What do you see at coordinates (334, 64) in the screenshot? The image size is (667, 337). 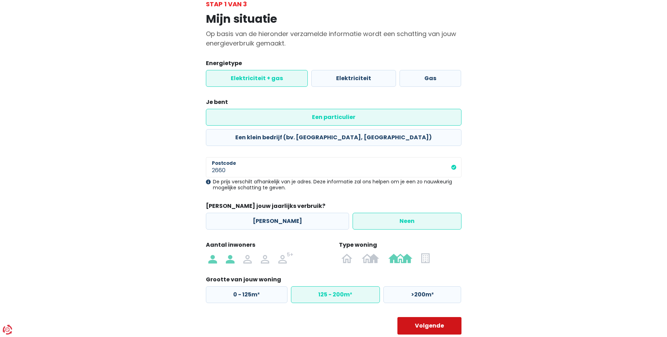 I see `legend: Energietype` at bounding box center [334, 64].